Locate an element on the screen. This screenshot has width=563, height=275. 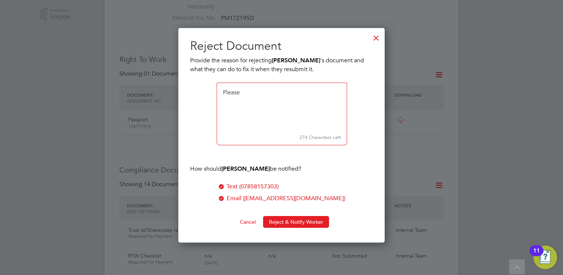
div: 11 is located at coordinates (537, 256).